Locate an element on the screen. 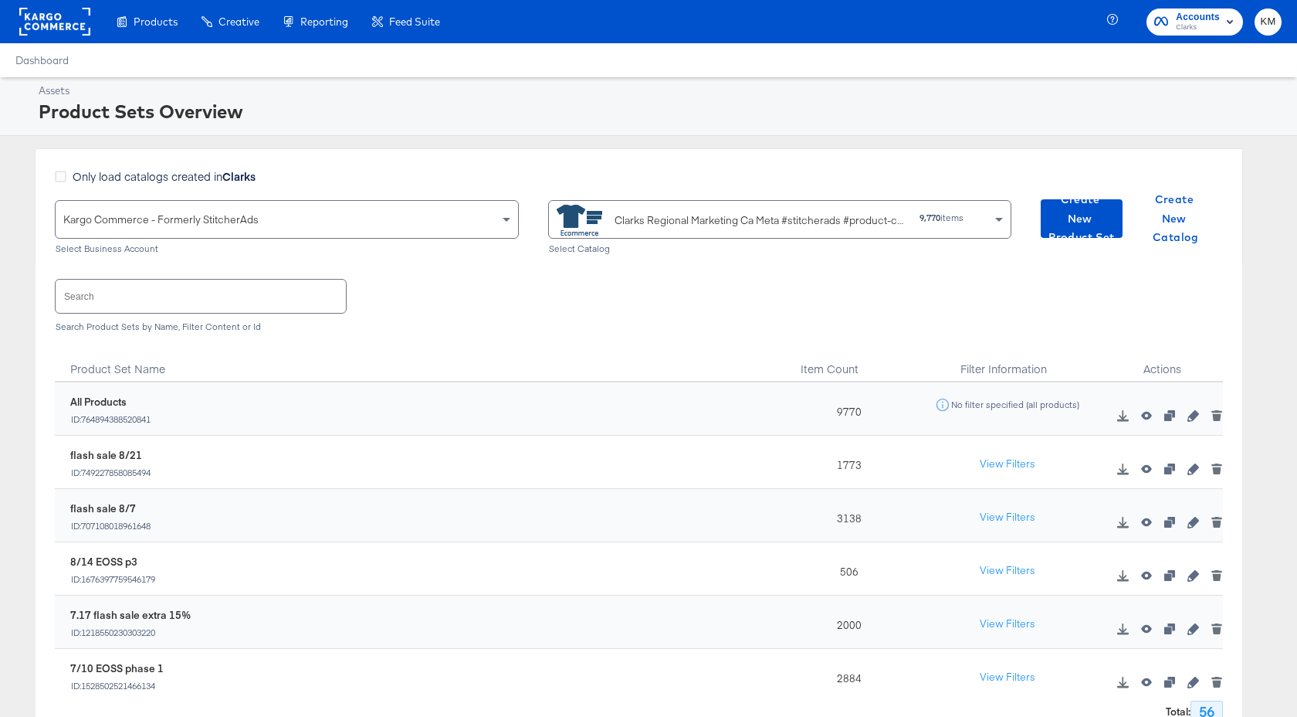 The height and width of the screenshot is (717, 1297). button: Create New Catalog is located at coordinates (1176, 219).